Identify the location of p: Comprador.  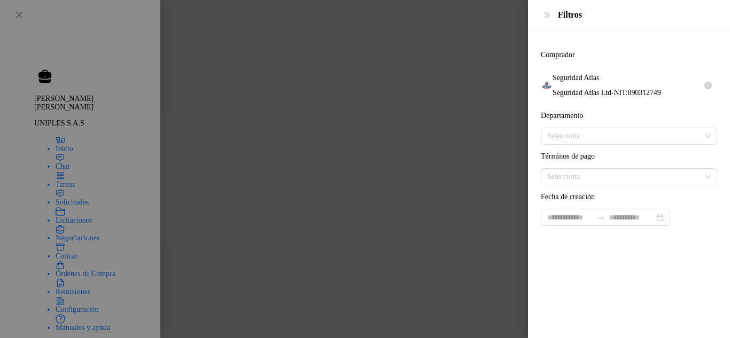
(629, 55).